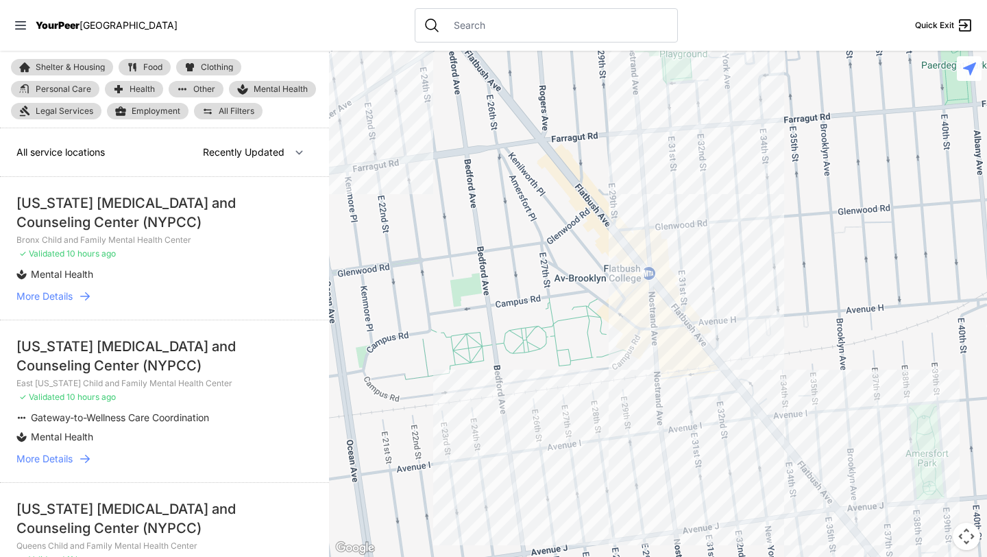 Image resolution: width=987 pixels, height=557 pixels. What do you see at coordinates (944, 25) in the screenshot?
I see `a: Quick Exit` at bounding box center [944, 25].